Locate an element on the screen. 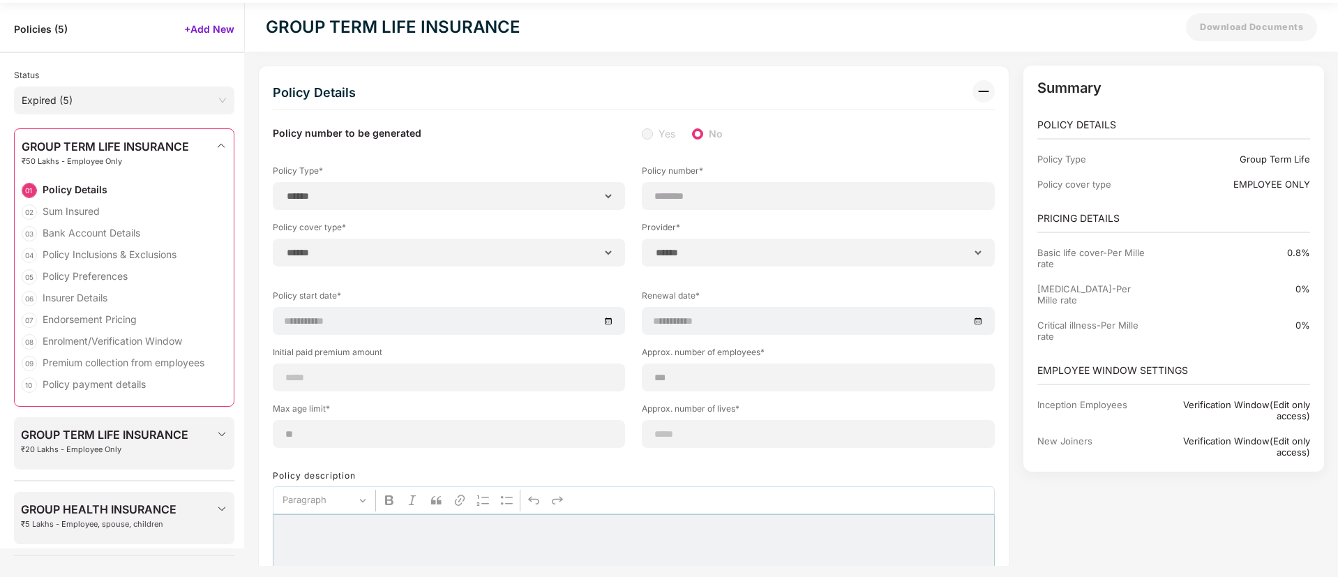 This screenshot has height=577, width=1338. div: Policy payment details is located at coordinates (94, 384).